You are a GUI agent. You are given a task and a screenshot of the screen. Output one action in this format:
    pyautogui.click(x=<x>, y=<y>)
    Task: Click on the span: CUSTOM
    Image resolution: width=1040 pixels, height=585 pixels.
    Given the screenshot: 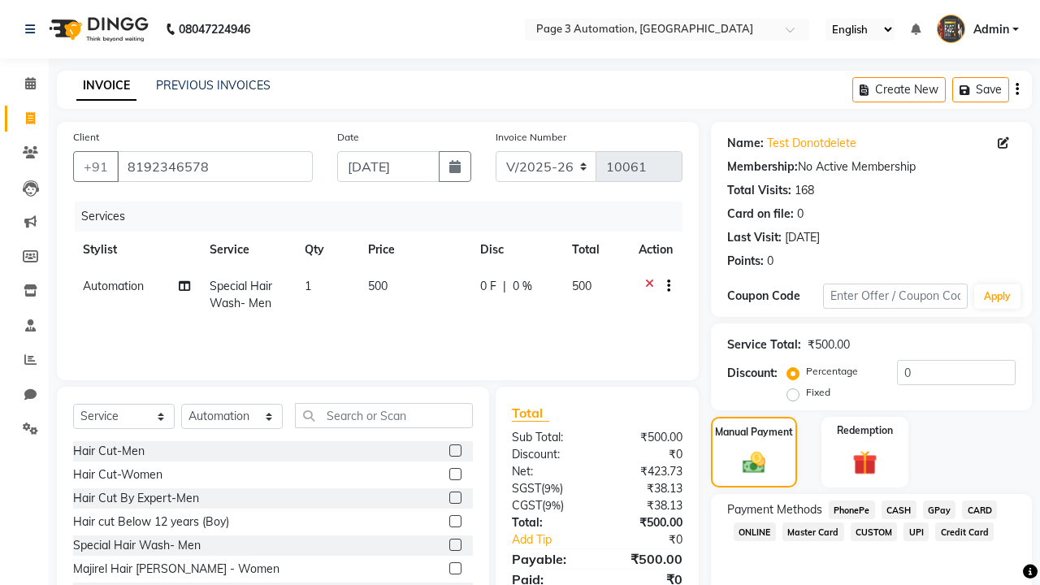 What is the action you would take?
    pyautogui.click(x=875, y=532)
    